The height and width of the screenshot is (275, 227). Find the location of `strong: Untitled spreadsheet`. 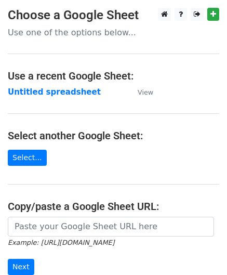

strong: Untitled spreadsheet is located at coordinates (54, 92).